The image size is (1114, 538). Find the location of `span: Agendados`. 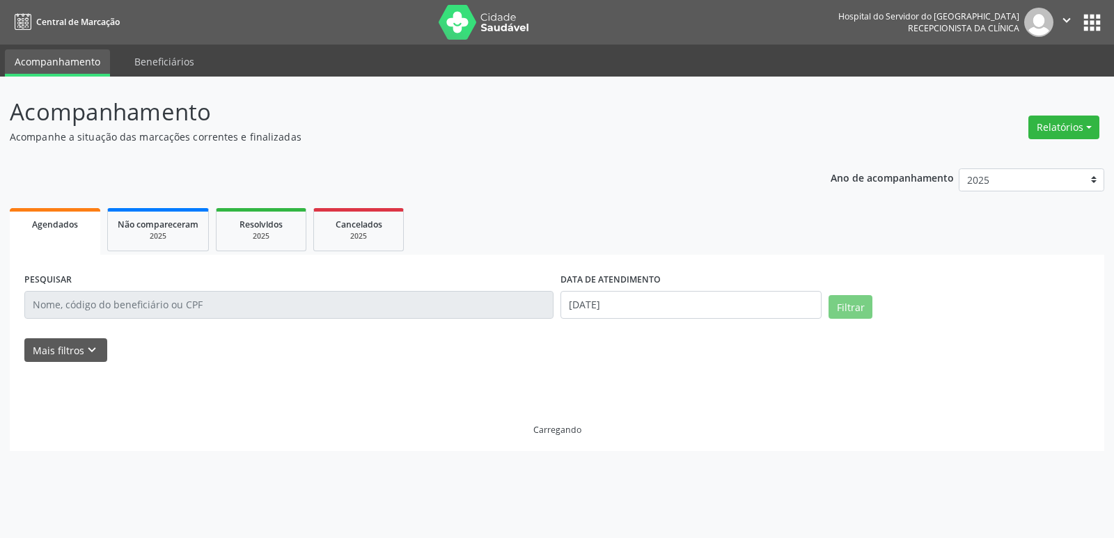

span: Agendados is located at coordinates (55, 224).